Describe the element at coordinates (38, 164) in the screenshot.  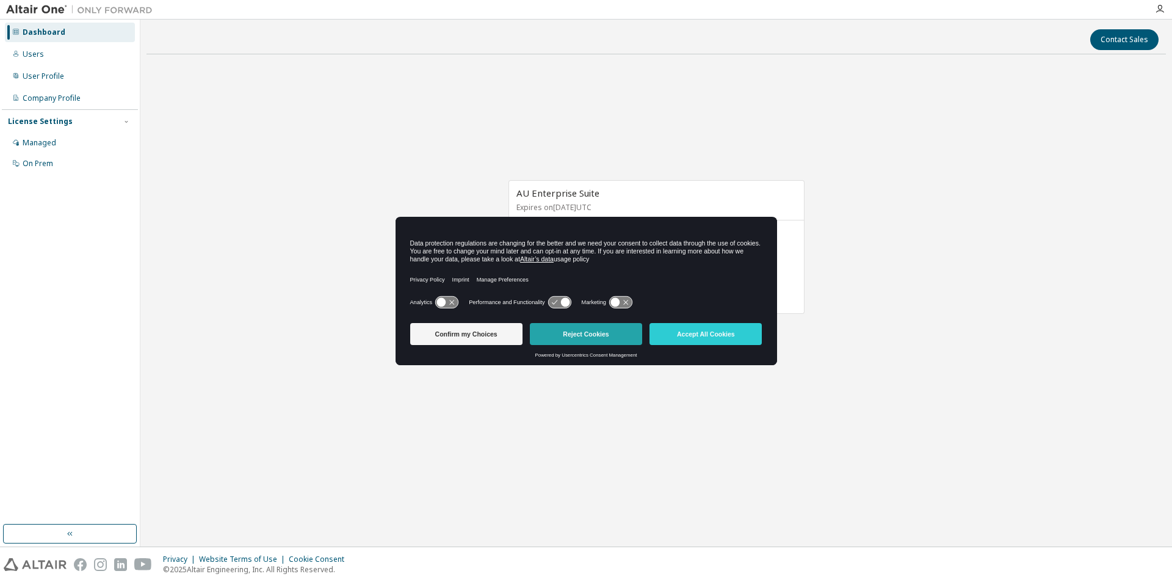
I see `div: On Prem` at that location.